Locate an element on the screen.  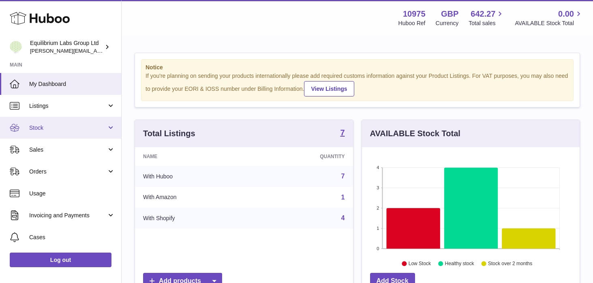
text: 0 is located at coordinates (378, 248).